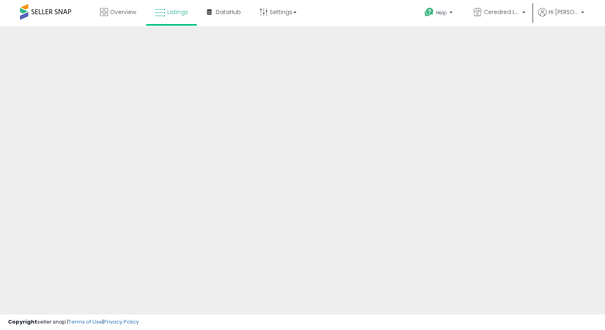 The height and width of the screenshot is (330, 605). I want to click on div: seller snap | |, so click(73, 322).